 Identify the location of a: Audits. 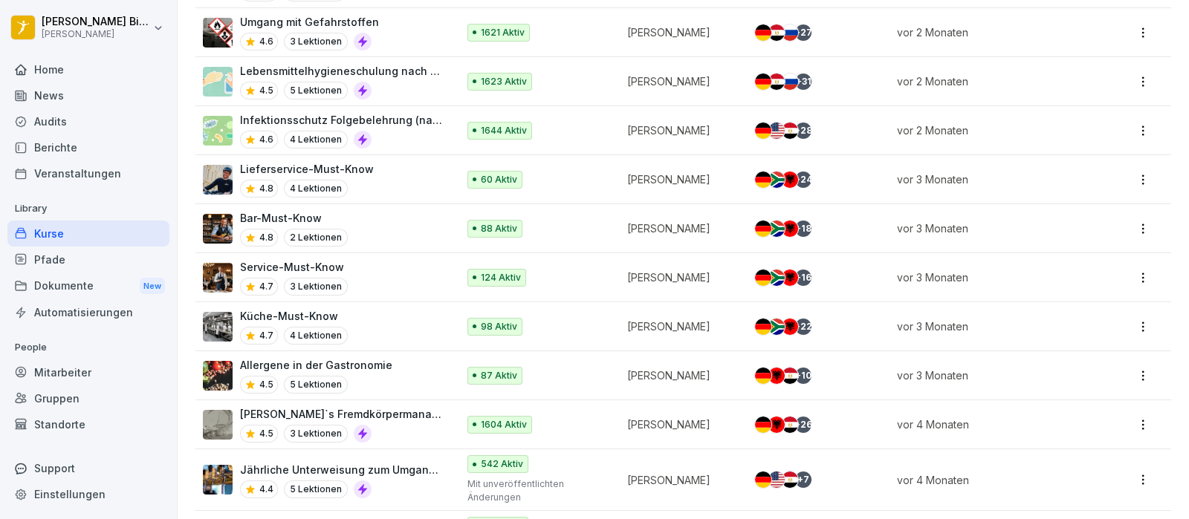
(88, 121).